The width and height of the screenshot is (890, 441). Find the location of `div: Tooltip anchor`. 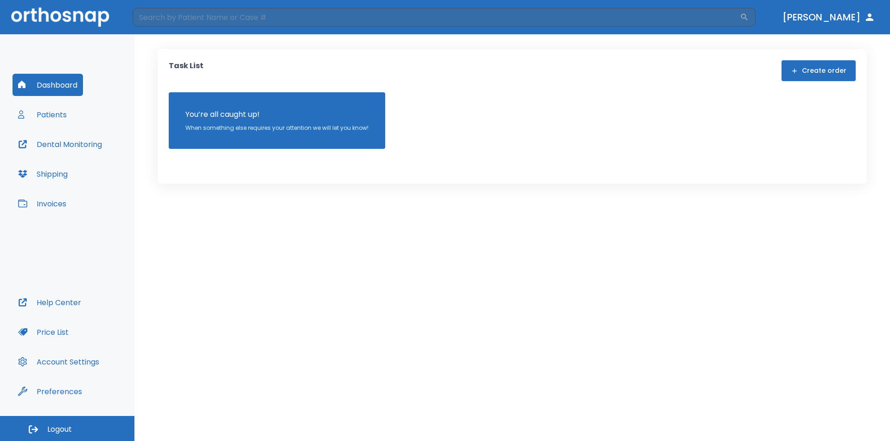

div: Tooltip anchor is located at coordinates (84, 391).